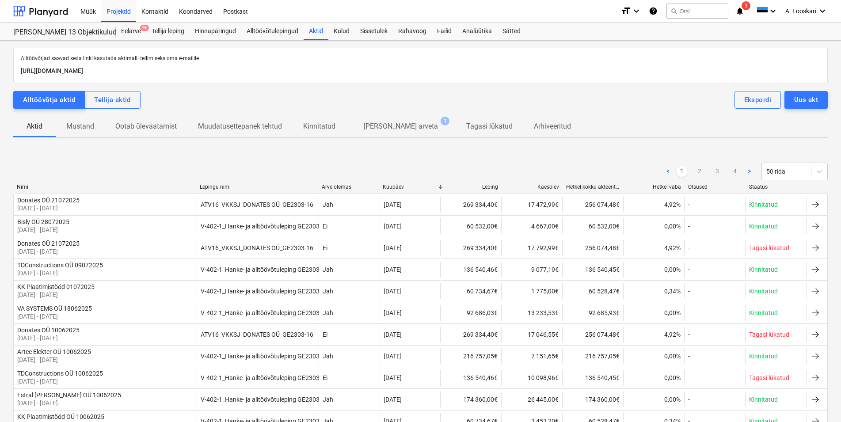  What do you see at coordinates (758, 100) in the screenshot?
I see `button: Ekspordi` at bounding box center [758, 100].